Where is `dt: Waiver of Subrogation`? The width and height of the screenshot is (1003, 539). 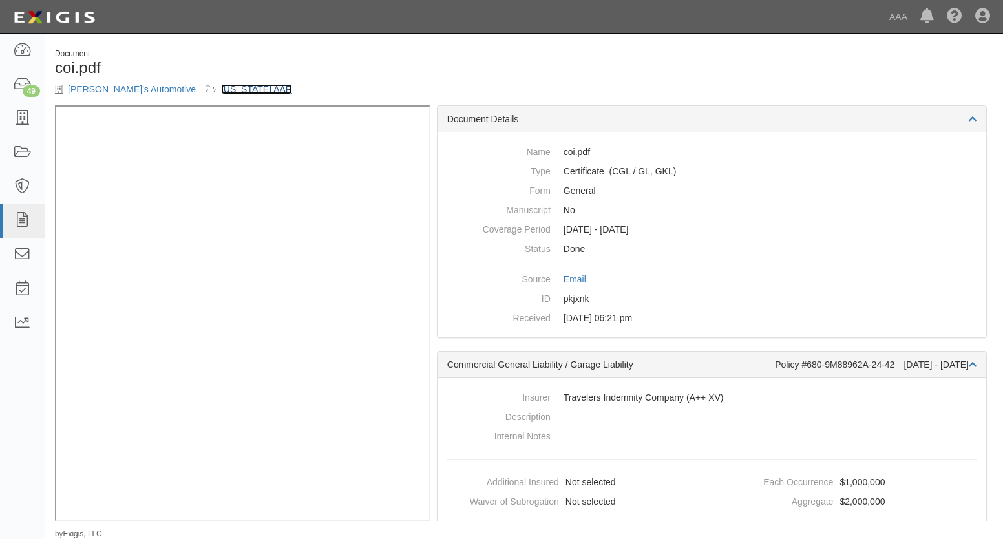 dt: Waiver of Subrogation is located at coordinates (501, 500).